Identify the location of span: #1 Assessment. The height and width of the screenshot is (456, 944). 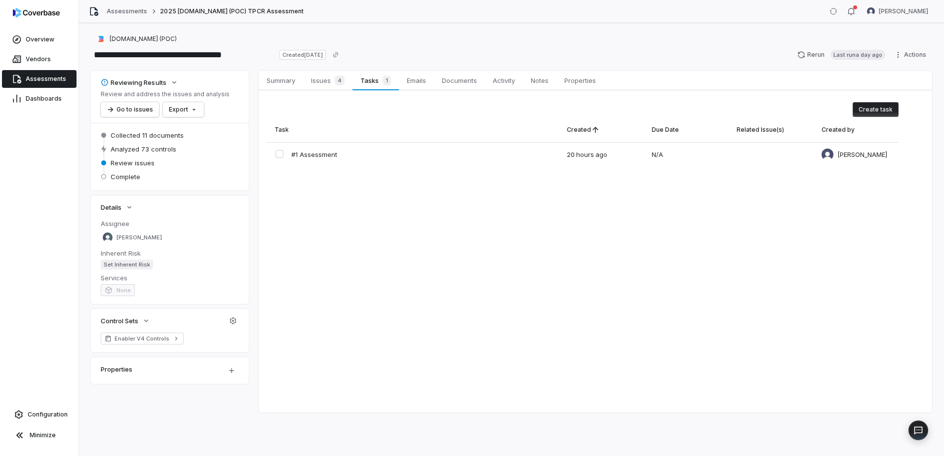
(314, 155).